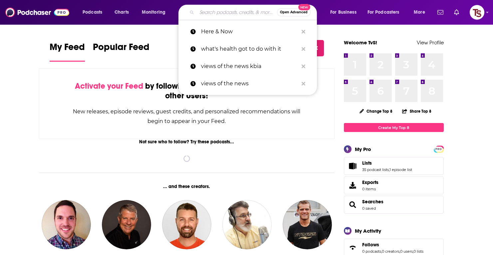  What do you see at coordinates (248, 32) in the screenshot?
I see `a: Here & Now` at bounding box center [248, 32].